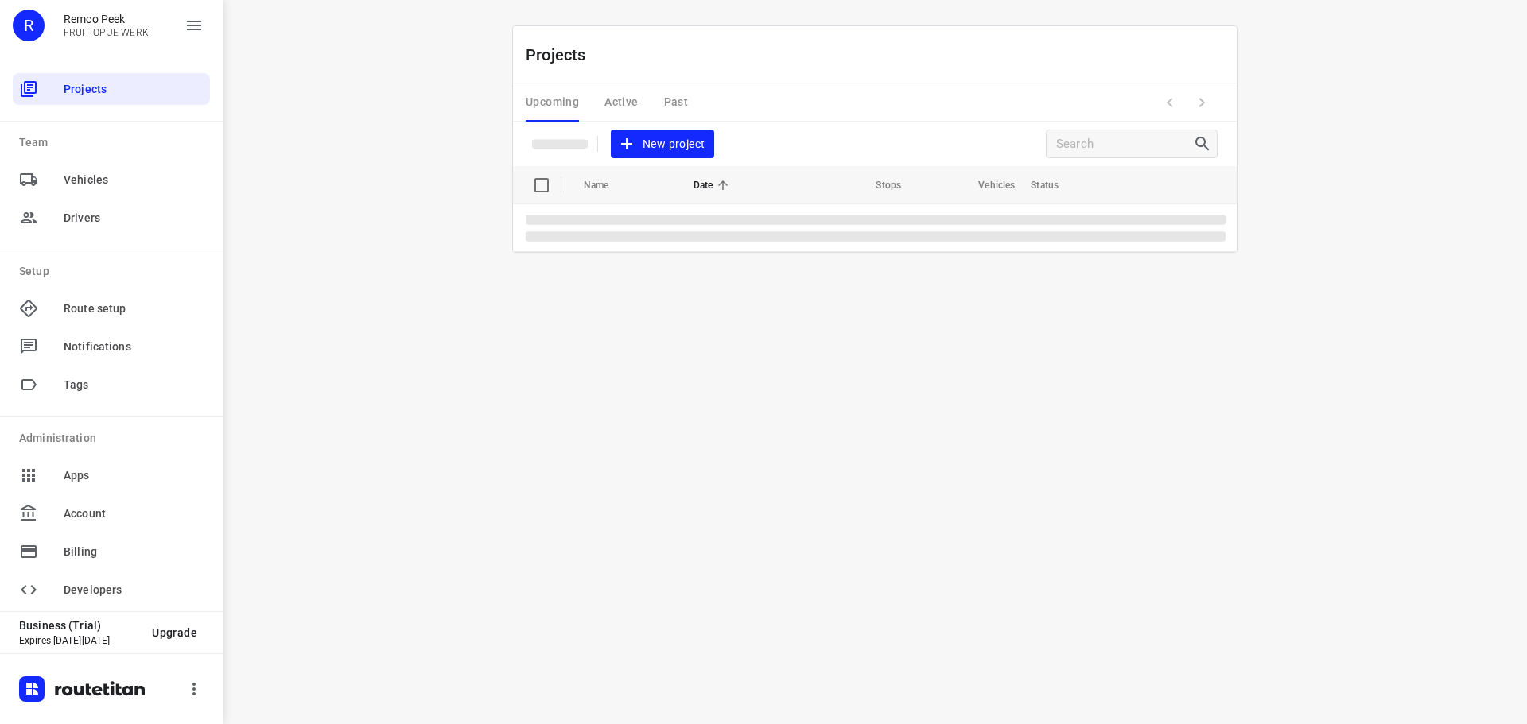  I want to click on span: Status, so click(1054, 185).